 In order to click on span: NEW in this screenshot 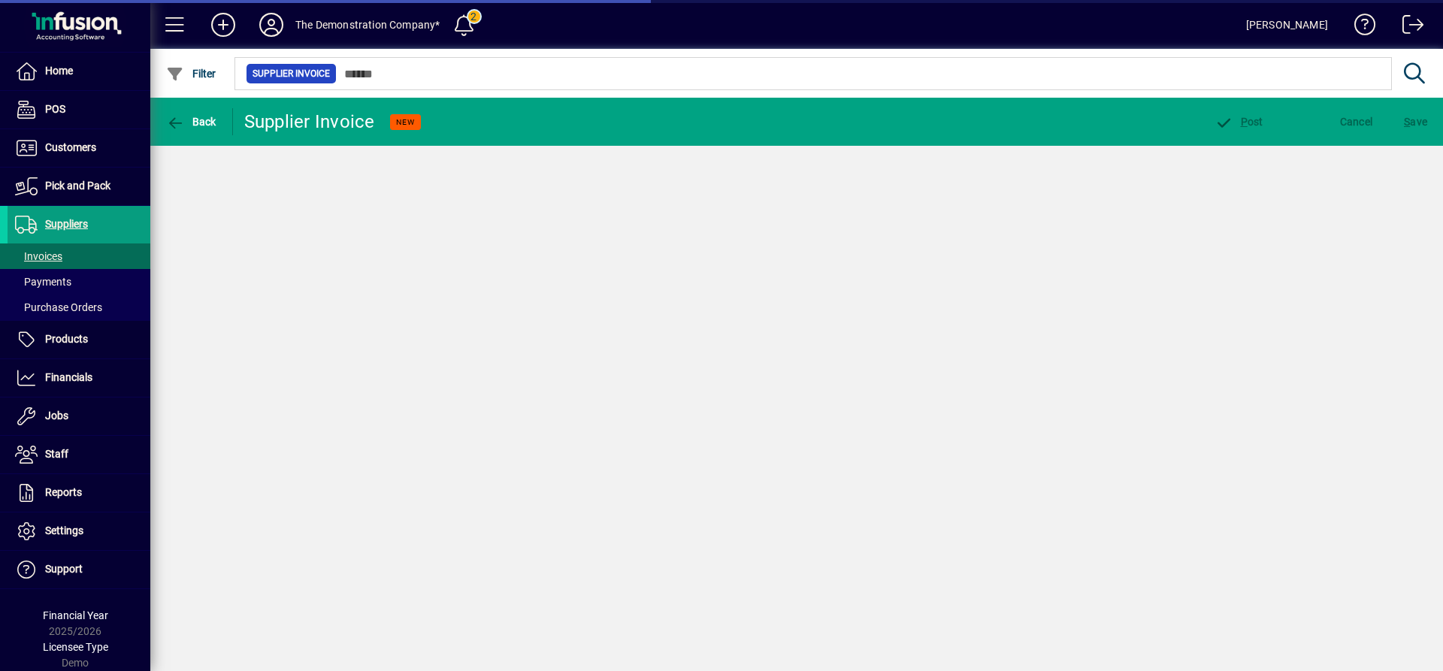, I will do `click(405, 122)`.